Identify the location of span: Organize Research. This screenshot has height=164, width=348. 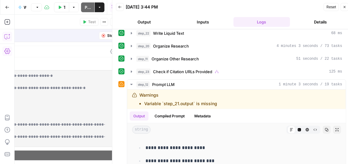
(171, 46).